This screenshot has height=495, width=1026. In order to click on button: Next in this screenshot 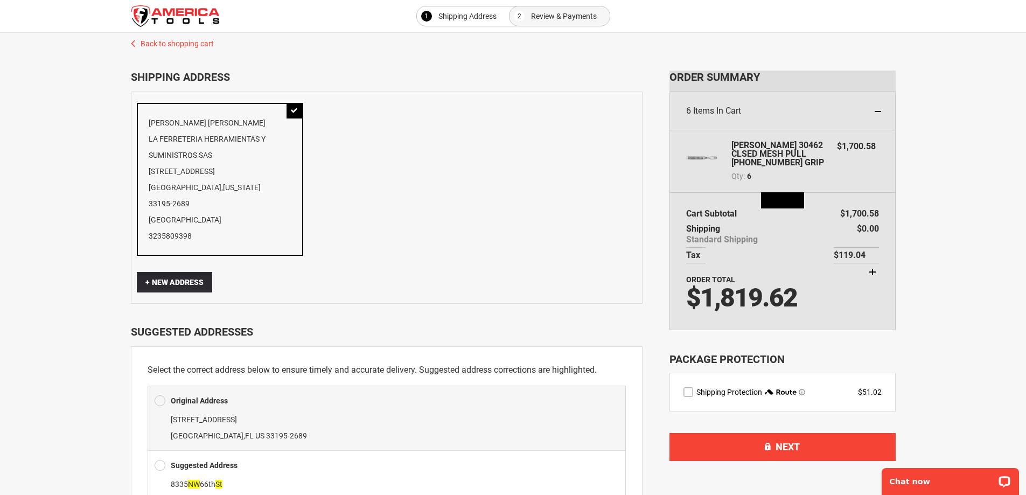, I will do `click(782, 447)`.